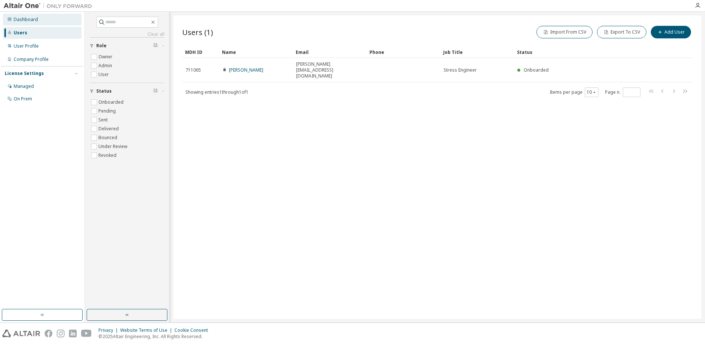  I want to click on div: Managed, so click(24, 86).